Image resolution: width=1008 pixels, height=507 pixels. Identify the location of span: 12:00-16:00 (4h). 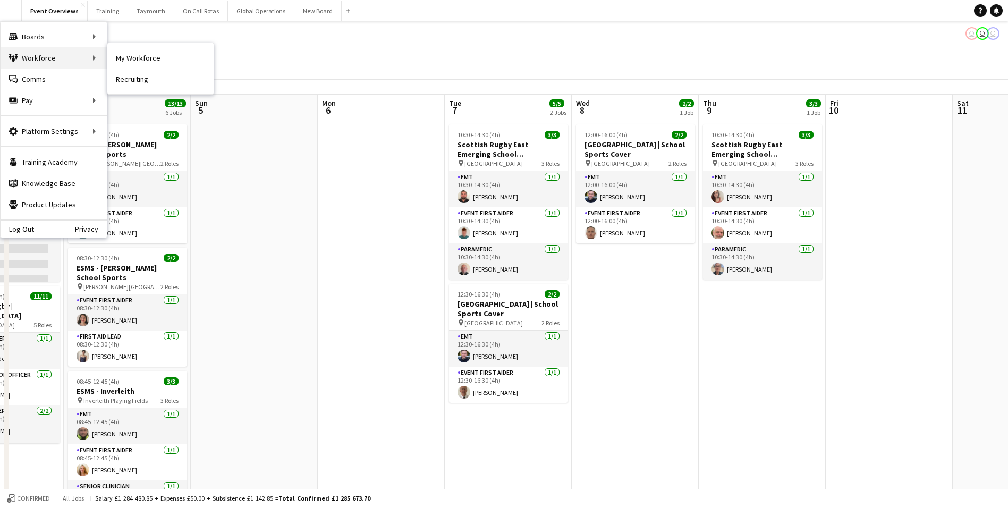
(606, 134).